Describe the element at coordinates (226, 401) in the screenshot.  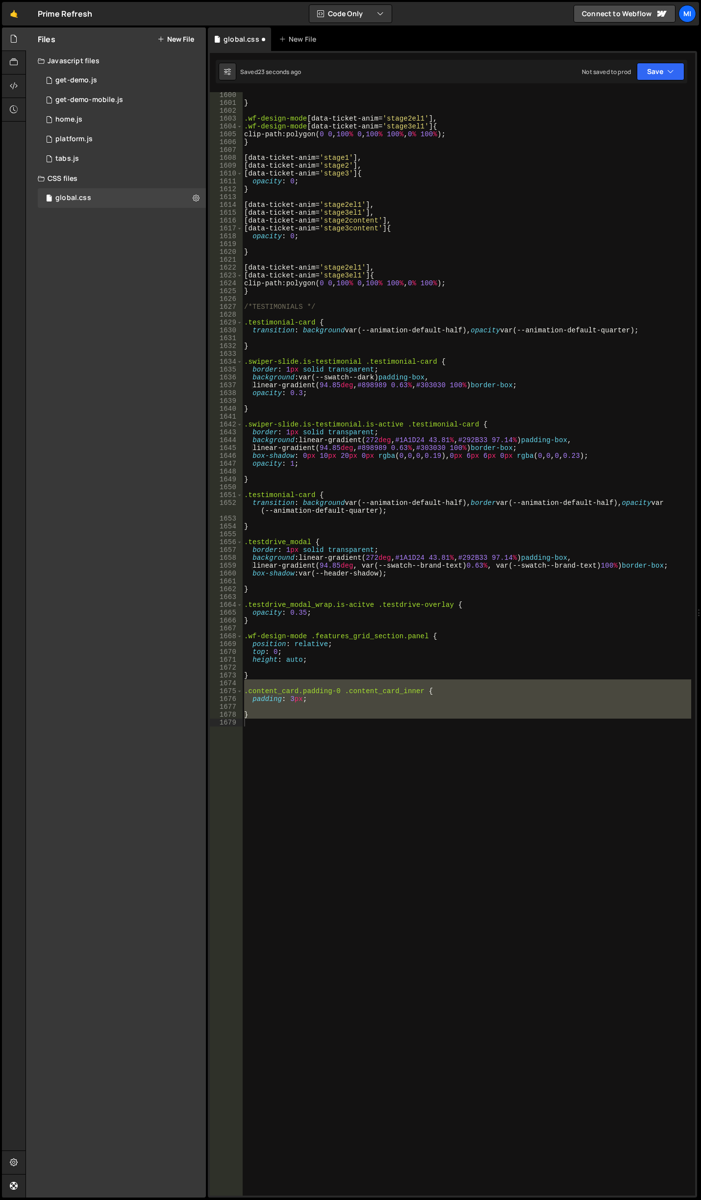
I see `div: 1639` at that location.